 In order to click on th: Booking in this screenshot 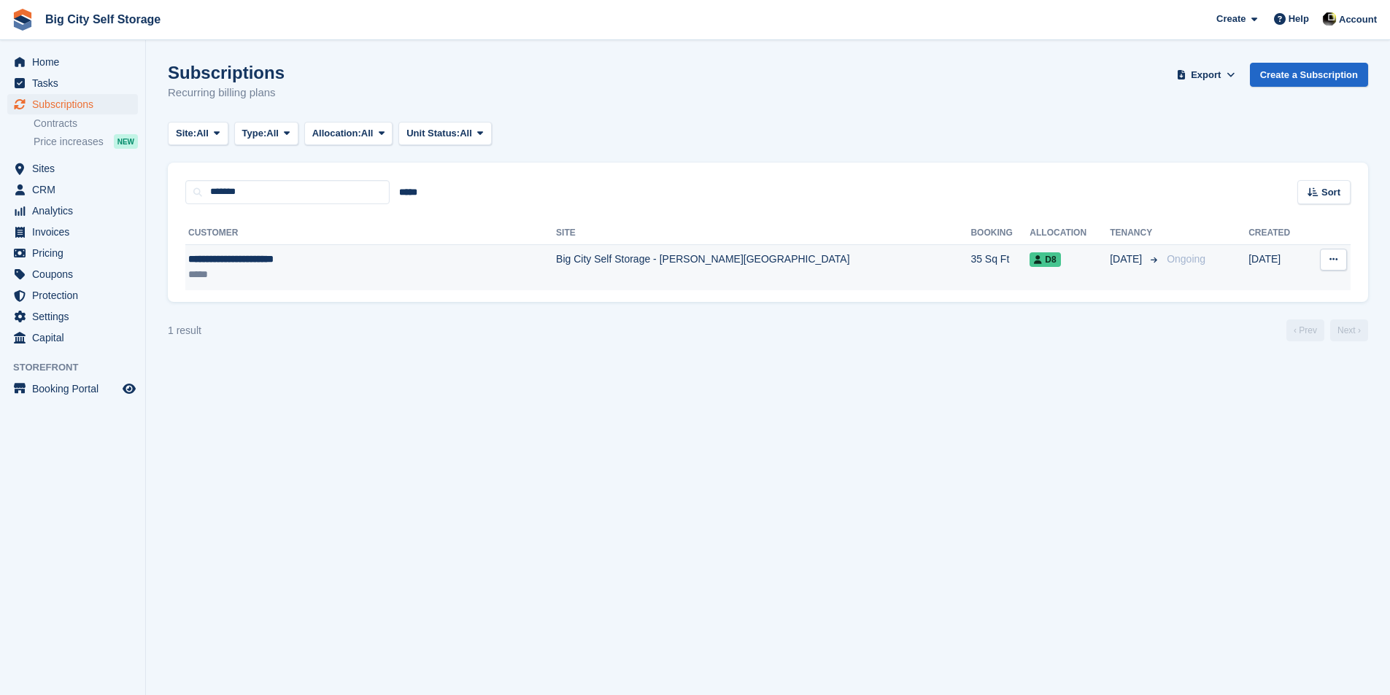, I will do `click(1000, 234)`.